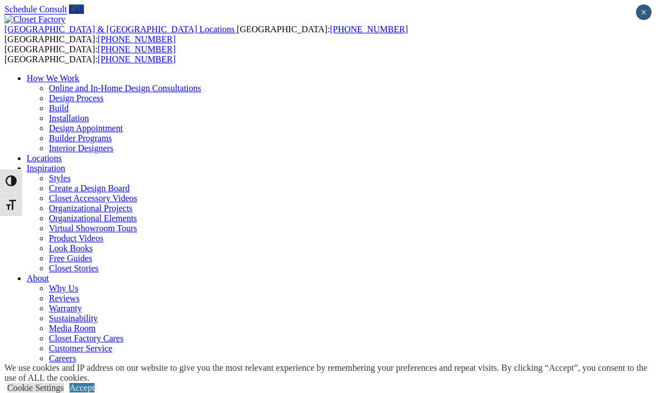 The height and width of the screenshot is (393, 656). I want to click on a: How We Work, so click(53, 78).